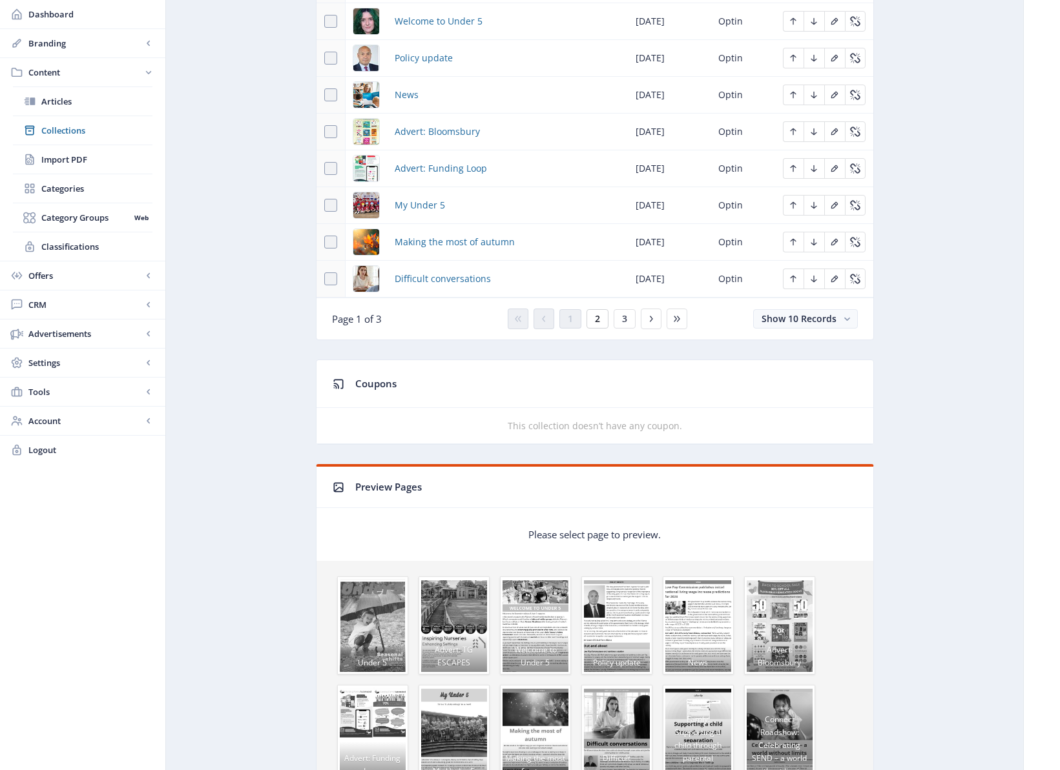 This screenshot has width=1060, height=770. Describe the element at coordinates (97, 130) in the screenshot. I see `span: Collections` at that location.